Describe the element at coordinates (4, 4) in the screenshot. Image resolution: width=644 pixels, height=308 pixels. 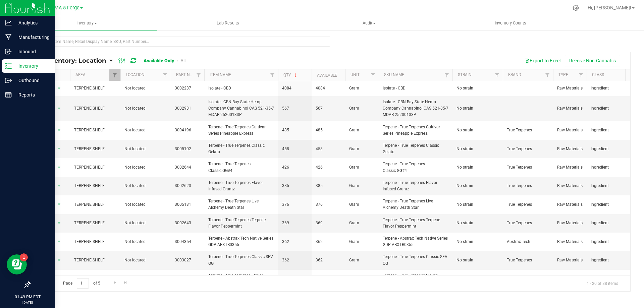
I see `span: 1` at that location.